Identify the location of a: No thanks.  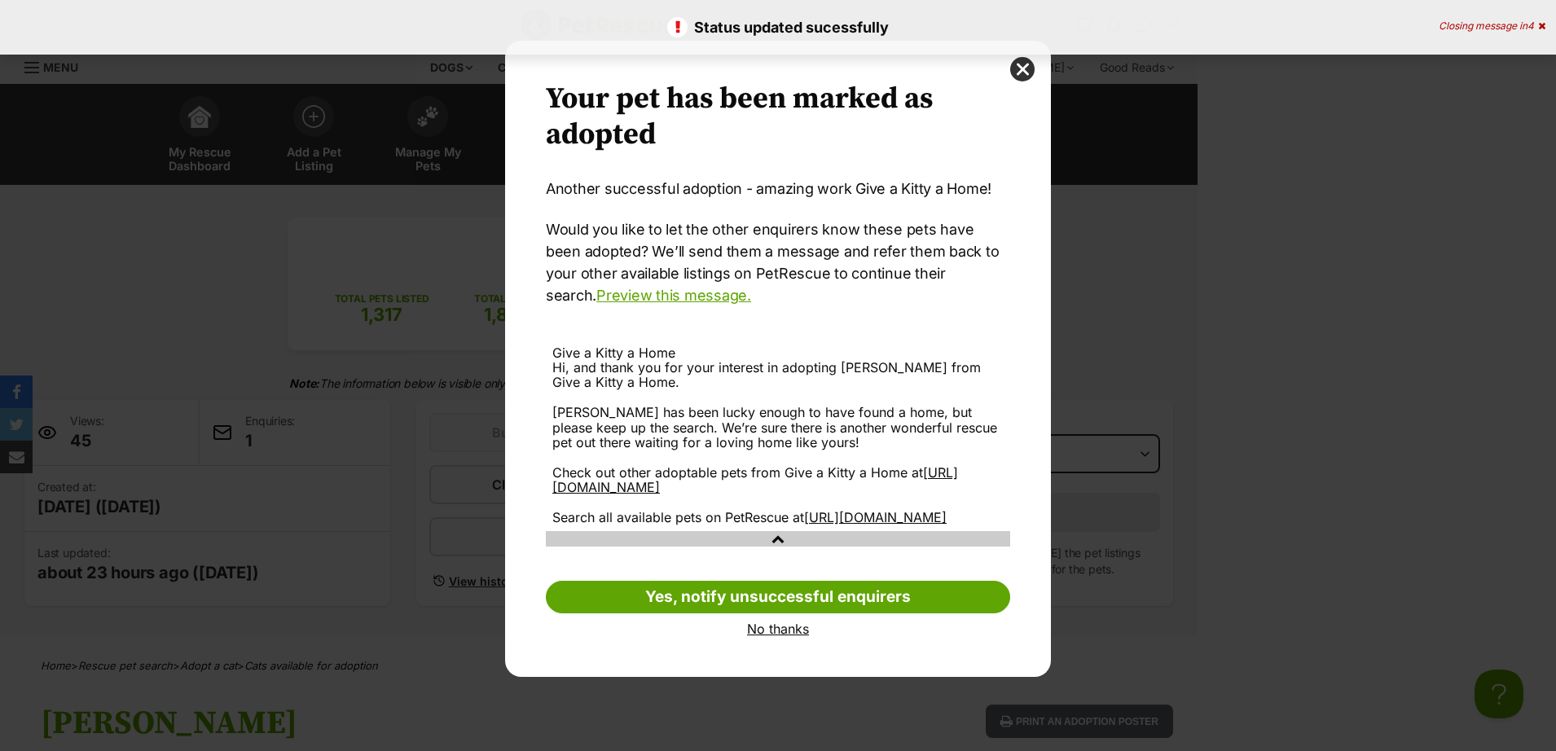
(778, 629).